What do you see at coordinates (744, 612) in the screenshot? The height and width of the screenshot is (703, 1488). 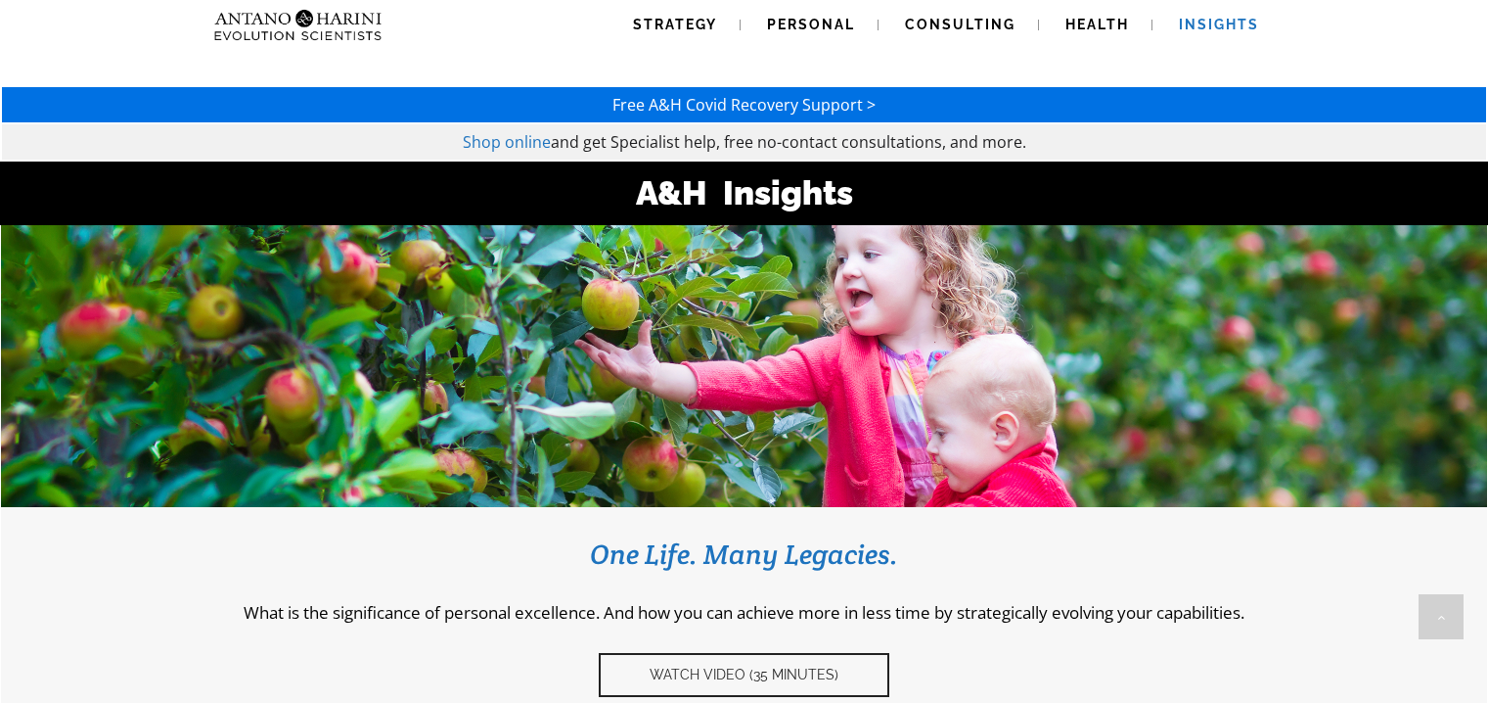 I see `p: What is the significance of personal excellence. And how you can achieve more in less time by str...` at bounding box center [744, 612].